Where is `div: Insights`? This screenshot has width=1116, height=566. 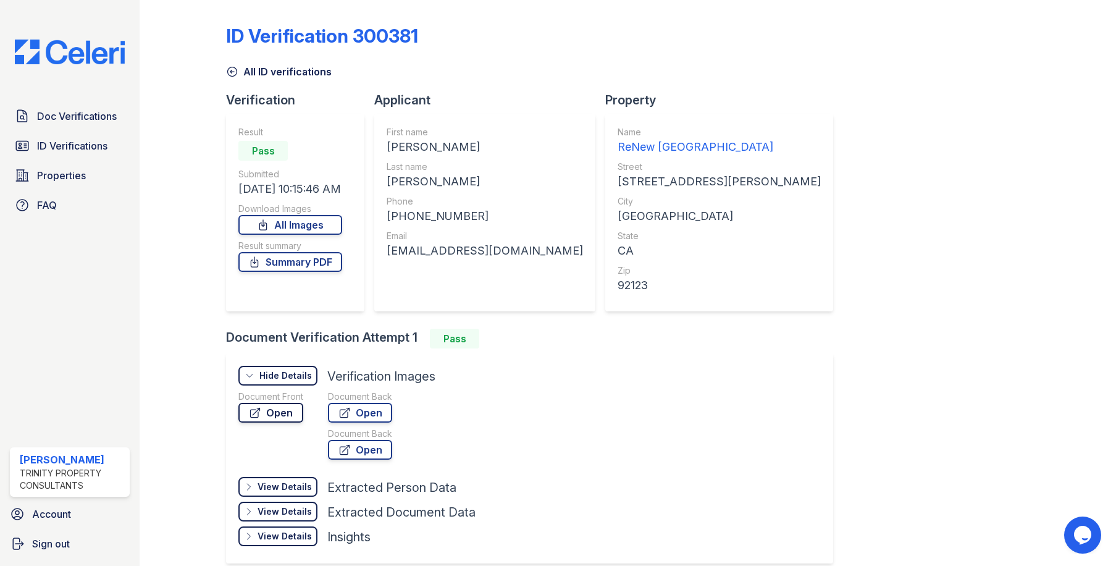 div: Insights is located at coordinates (349, 537).